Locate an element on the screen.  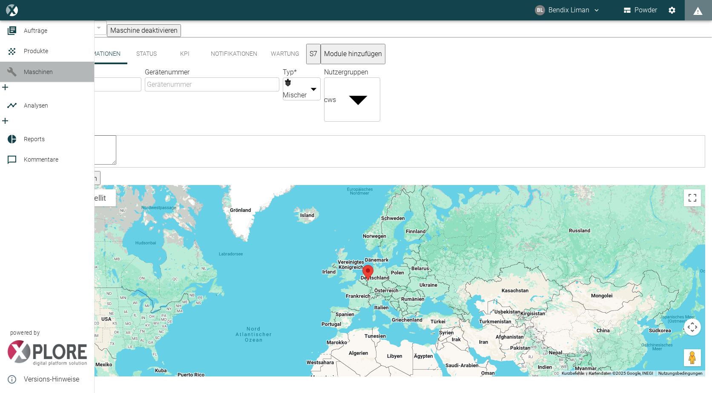
button: Maschine deaktivieren is located at coordinates (144, 31).